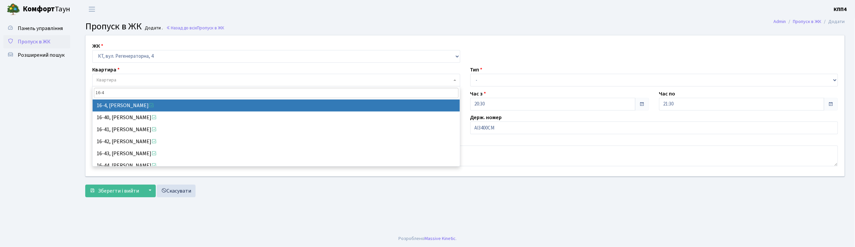 This screenshot has width=855, height=247. Describe the element at coordinates (46, 9) in the screenshot. I see `span: Таун` at that location.